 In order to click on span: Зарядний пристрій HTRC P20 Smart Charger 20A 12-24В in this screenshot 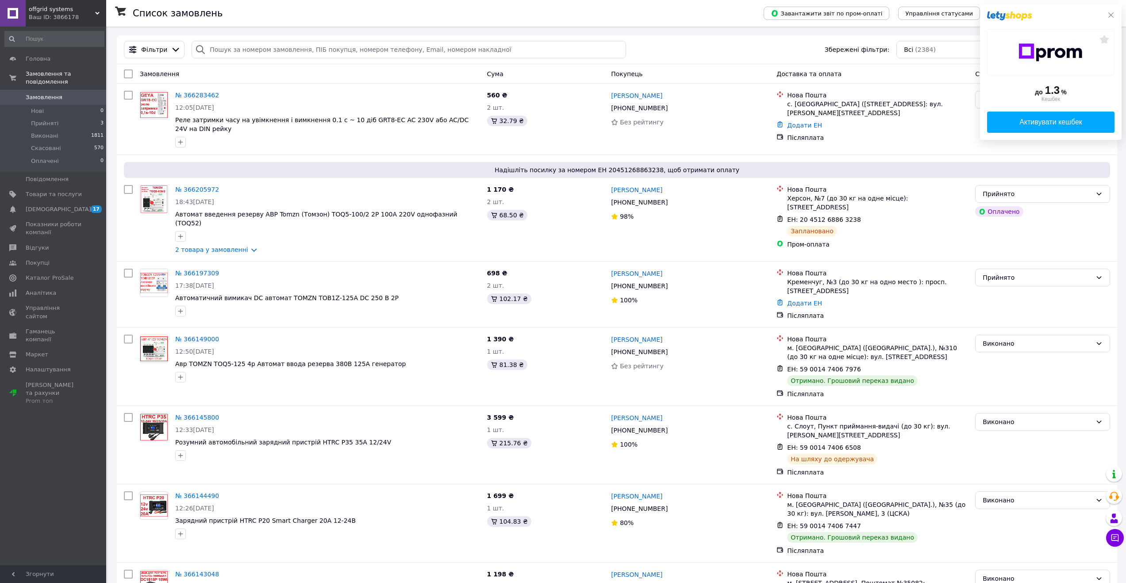, I will do `click(265, 520)`.